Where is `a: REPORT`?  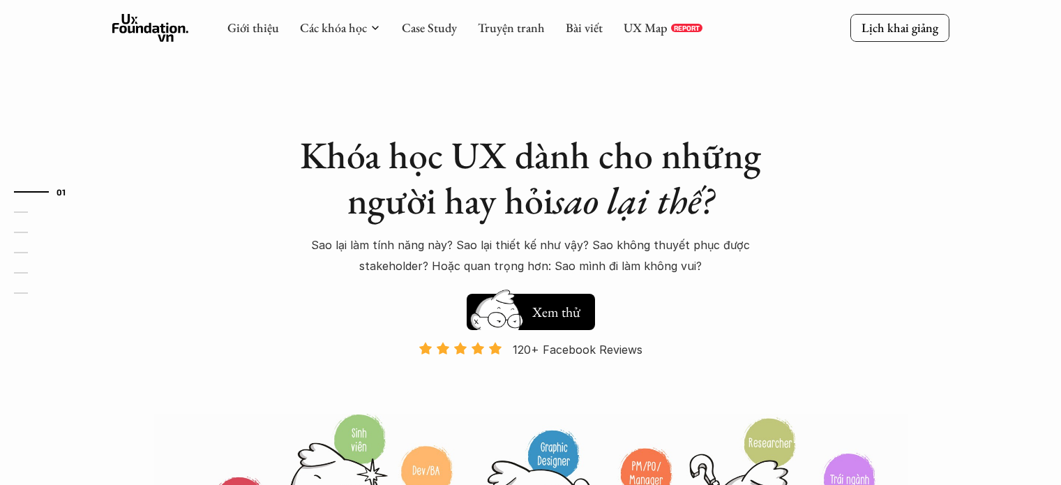 a: REPORT is located at coordinates (687, 28).